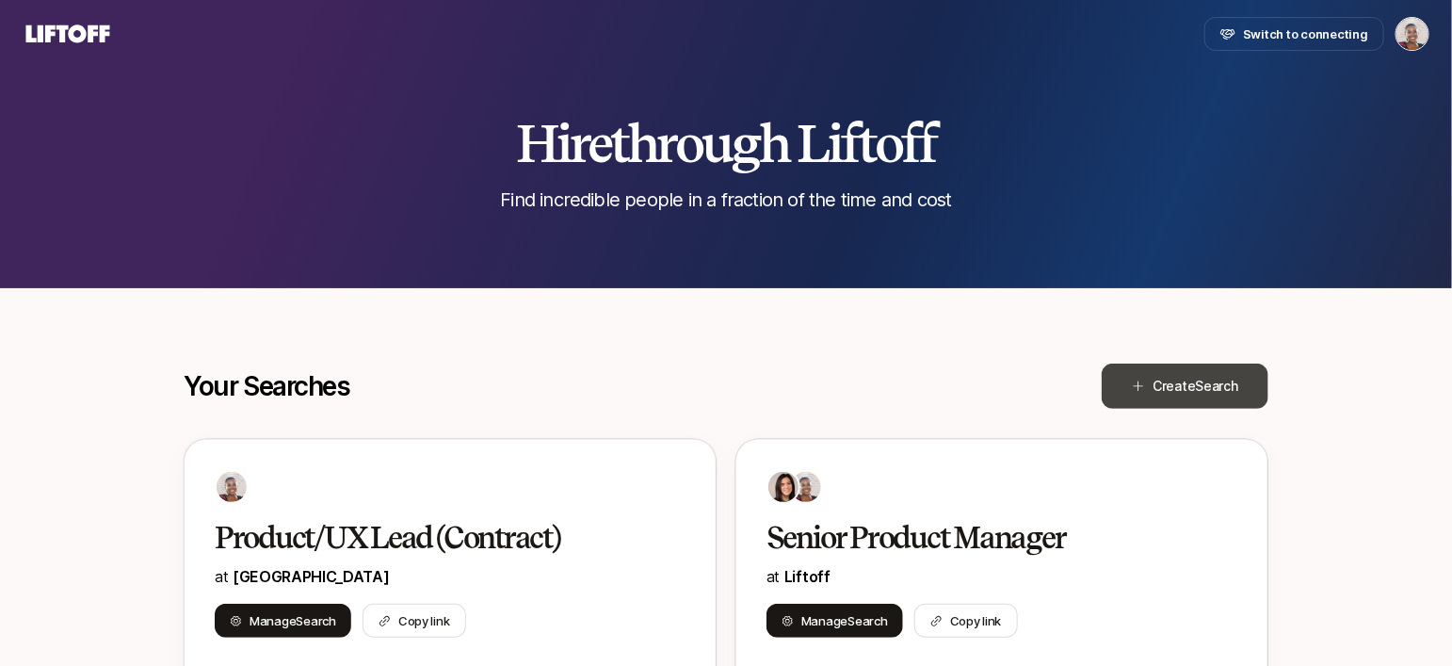 This screenshot has width=1452, height=666. I want to click on h2: Senior Product Manager, so click(982, 538).